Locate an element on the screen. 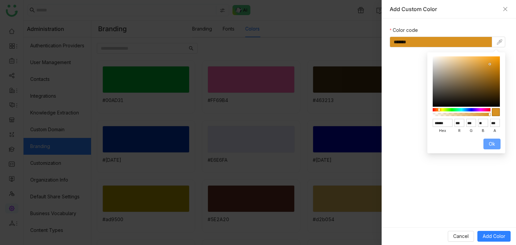 The width and height of the screenshot is (516, 245). img: picker.svg is located at coordinates (500, 42).